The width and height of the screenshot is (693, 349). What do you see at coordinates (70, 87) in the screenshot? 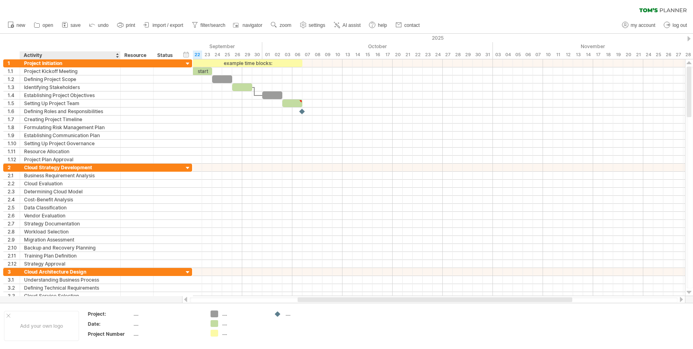
I see `div: Identifying Stakeholders` at bounding box center [70, 87].